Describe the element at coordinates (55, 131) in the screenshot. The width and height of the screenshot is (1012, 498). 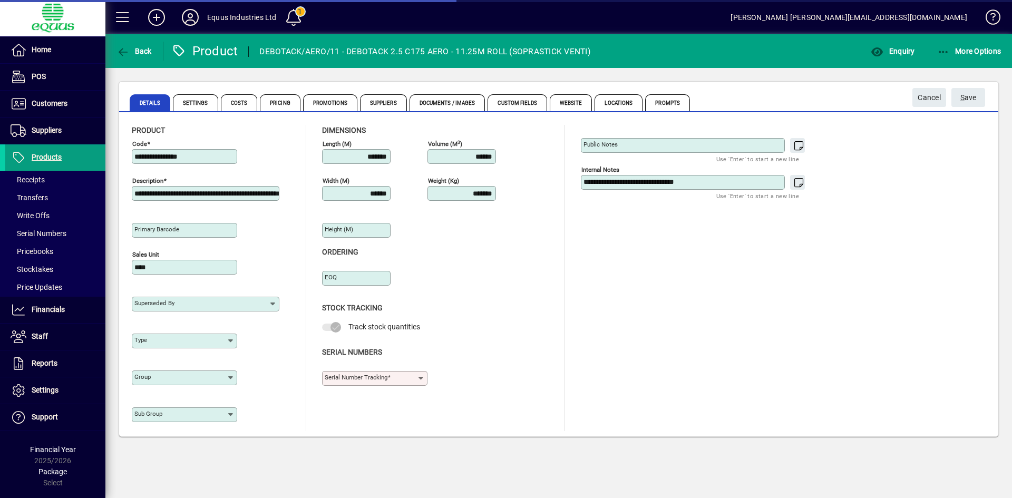
I see `a: Suppliers` at that location.